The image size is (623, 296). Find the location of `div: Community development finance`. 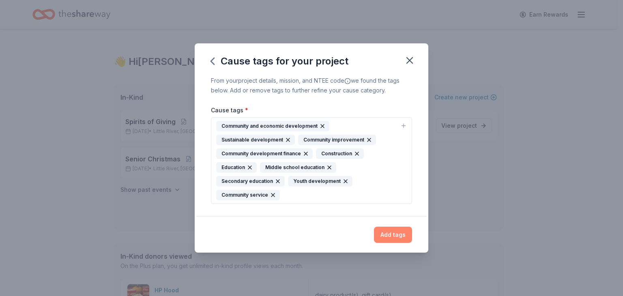

div: Community development finance is located at coordinates (264, 154).